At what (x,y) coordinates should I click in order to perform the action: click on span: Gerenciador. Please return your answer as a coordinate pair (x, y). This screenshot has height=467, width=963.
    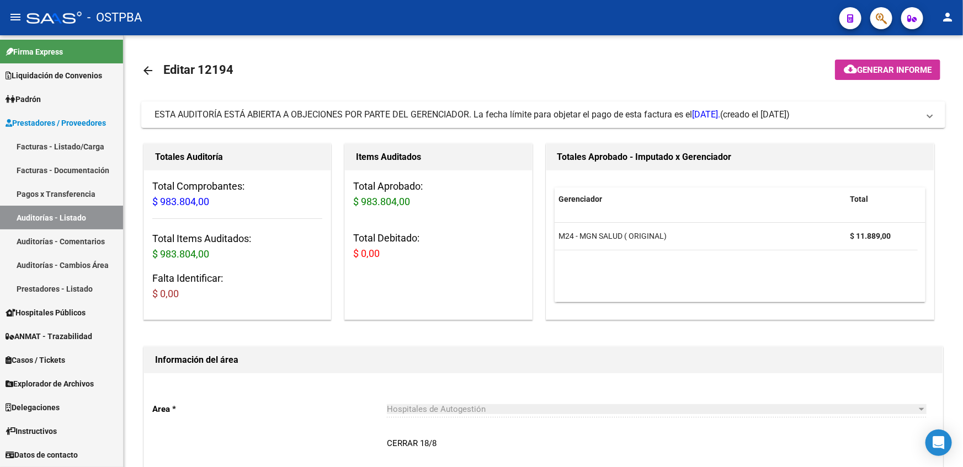
    Looking at the image, I should click on (581, 199).